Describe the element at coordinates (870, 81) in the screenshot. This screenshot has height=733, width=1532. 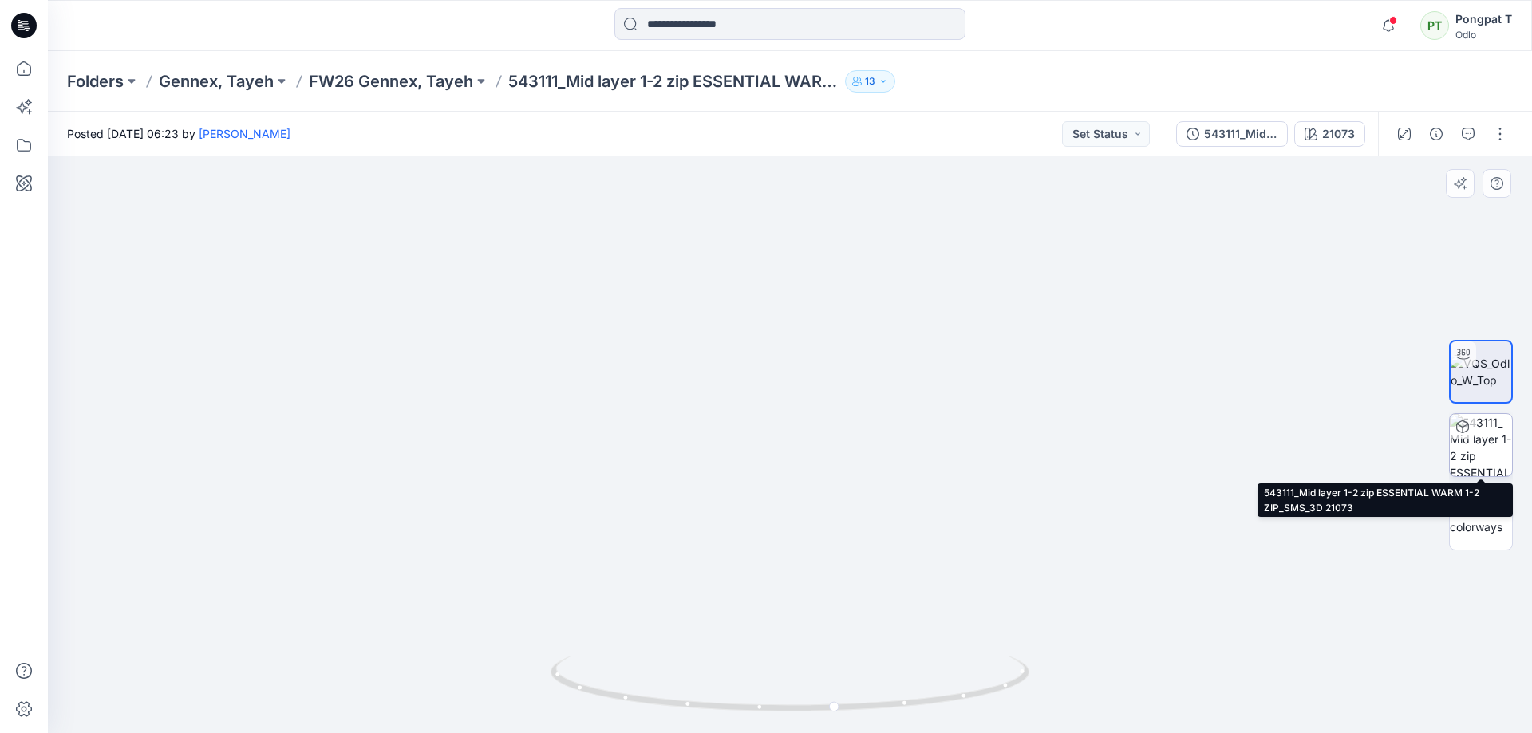
I see `p: 13` at that location.